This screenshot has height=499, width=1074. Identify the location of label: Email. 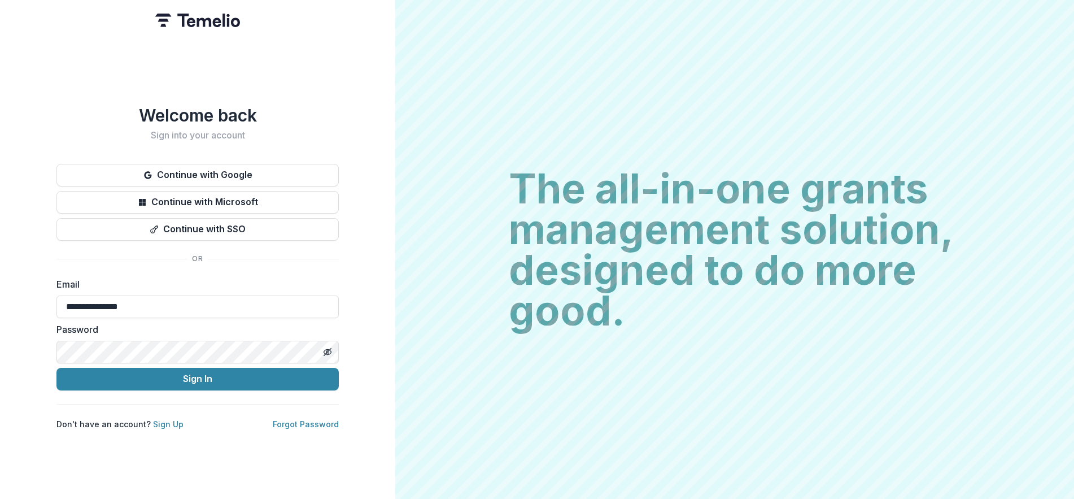
(194, 284).